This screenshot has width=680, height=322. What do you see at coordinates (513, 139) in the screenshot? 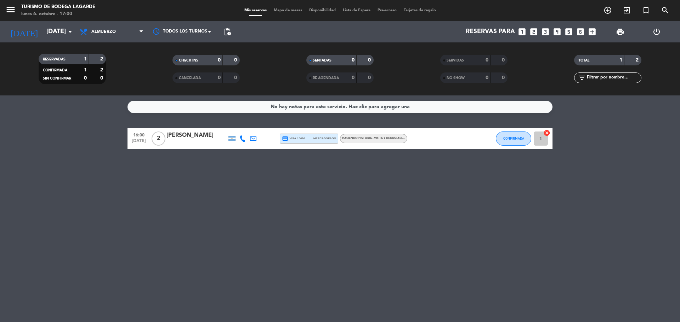
I see `button: CONFIRMADA` at bounding box center [513, 139].